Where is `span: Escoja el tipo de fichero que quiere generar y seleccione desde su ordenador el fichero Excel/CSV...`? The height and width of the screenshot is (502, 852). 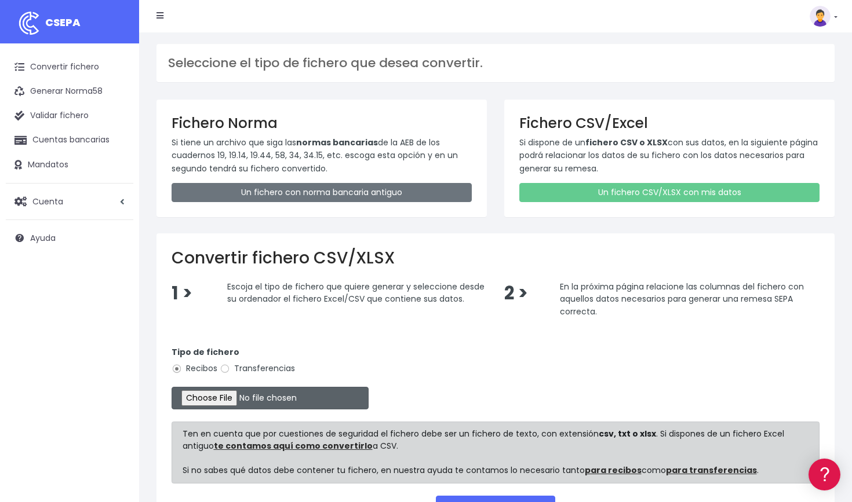 span: Escoja el tipo de fichero que quiere generar y seleccione desde su ordenador el fichero Excel/CSV... is located at coordinates (356, 293).